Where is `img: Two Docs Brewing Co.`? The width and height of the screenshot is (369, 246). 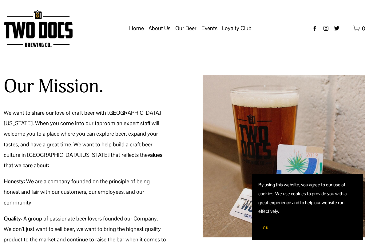 img: Two Docs Brewing Co. is located at coordinates (38, 28).